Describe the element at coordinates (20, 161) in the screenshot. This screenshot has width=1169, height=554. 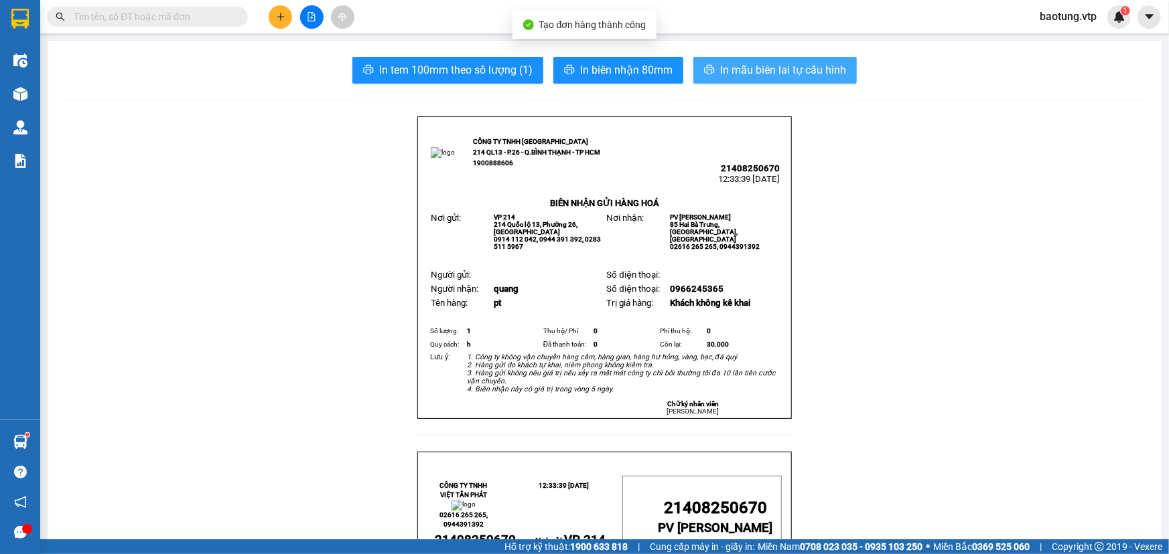
I see `img: solution-icon` at that location.